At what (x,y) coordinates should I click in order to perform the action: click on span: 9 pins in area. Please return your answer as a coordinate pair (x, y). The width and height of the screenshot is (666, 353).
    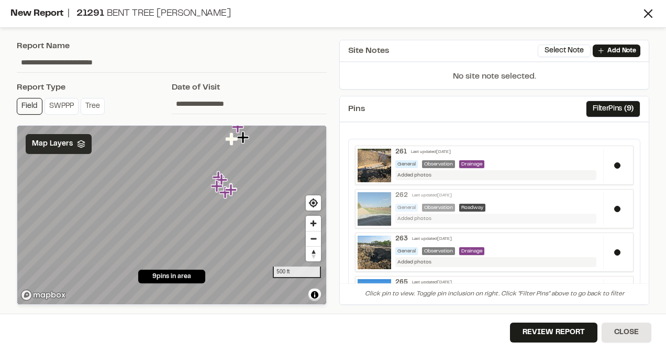
    Looking at the image, I should click on (172, 277).